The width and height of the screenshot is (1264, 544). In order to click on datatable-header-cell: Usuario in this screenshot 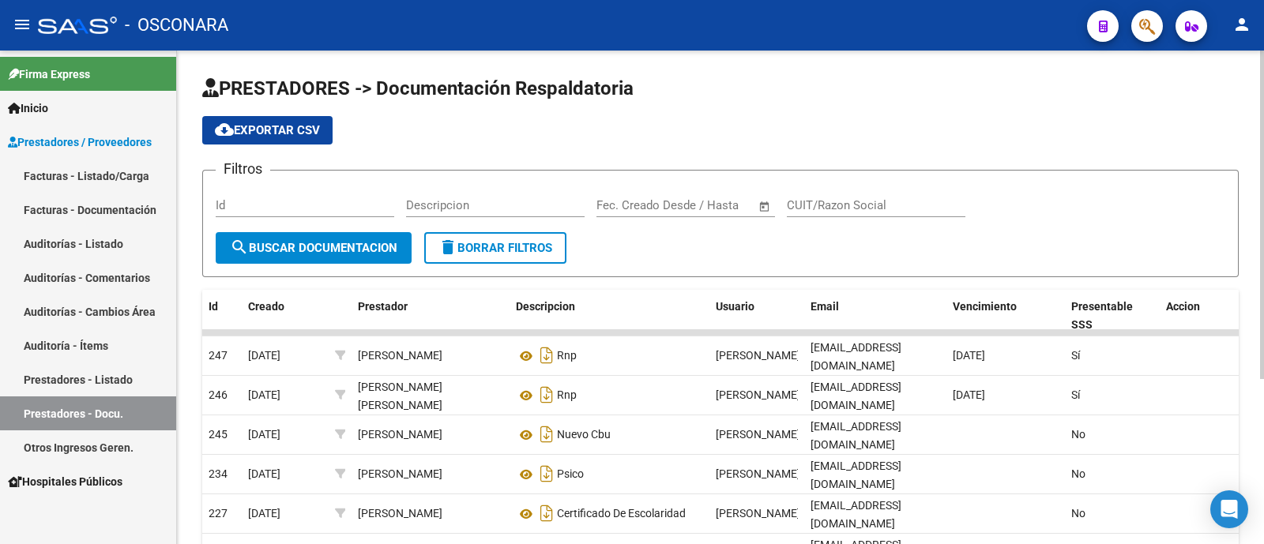, I will do `click(757, 316)`.